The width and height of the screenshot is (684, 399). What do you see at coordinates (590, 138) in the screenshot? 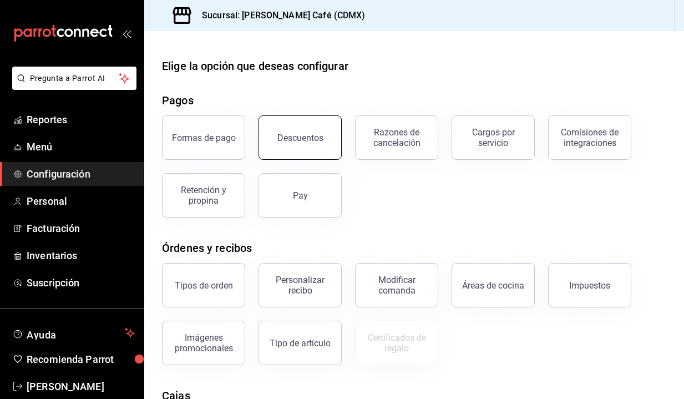
I see `button: Comisiones de integraciones` at bounding box center [590, 138].